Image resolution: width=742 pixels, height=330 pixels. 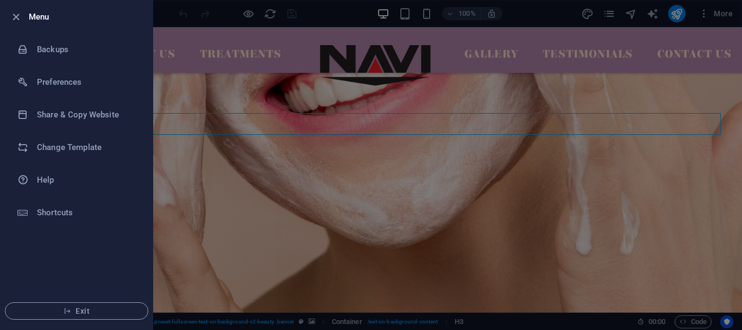 What do you see at coordinates (87, 49) in the screenshot?
I see `h6: Backups` at bounding box center [87, 49].